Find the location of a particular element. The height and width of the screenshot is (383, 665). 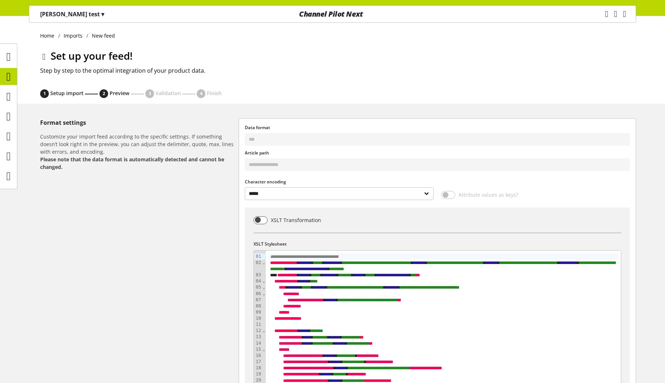

div: 11 is located at coordinates (258, 324).